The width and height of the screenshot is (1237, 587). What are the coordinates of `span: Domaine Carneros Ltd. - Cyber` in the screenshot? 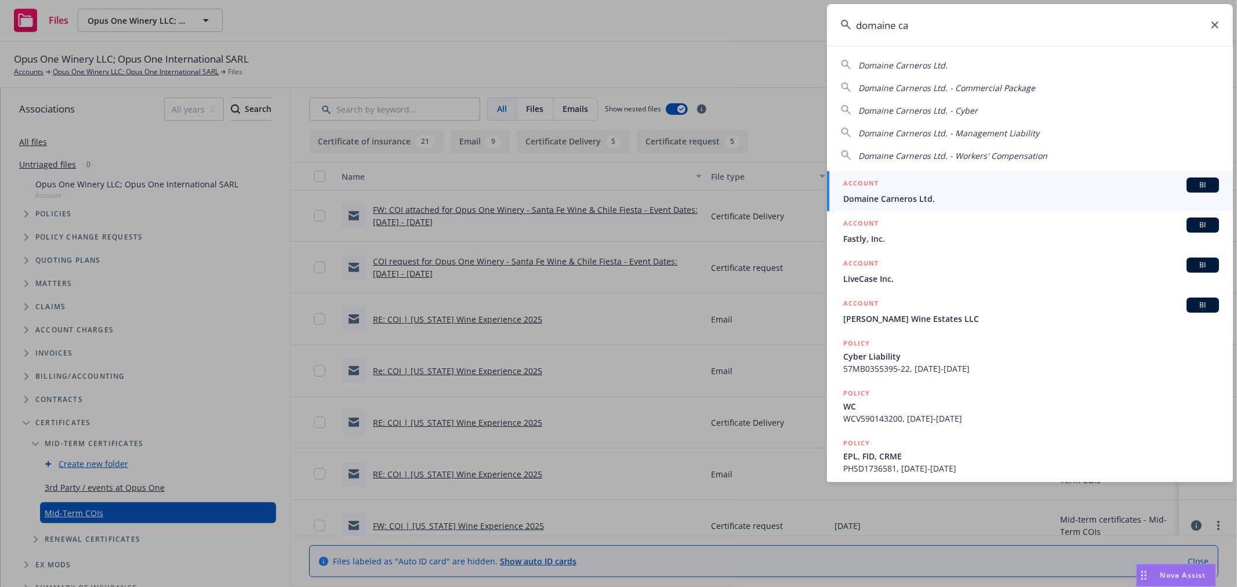 It's located at (918, 110).